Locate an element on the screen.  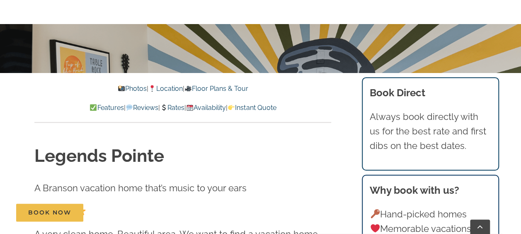
p: Always book directly with us for the best rate and first dibs on the best dates. is located at coordinates (430, 131).